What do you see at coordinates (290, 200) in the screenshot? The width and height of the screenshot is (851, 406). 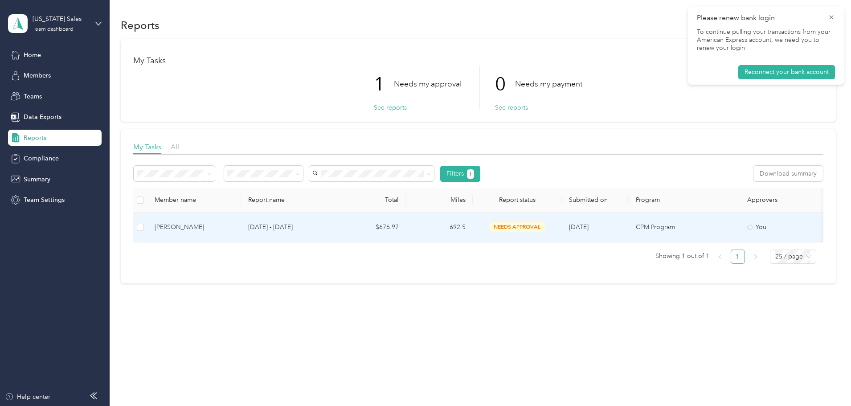 I see `th: Report name` at bounding box center [290, 200].